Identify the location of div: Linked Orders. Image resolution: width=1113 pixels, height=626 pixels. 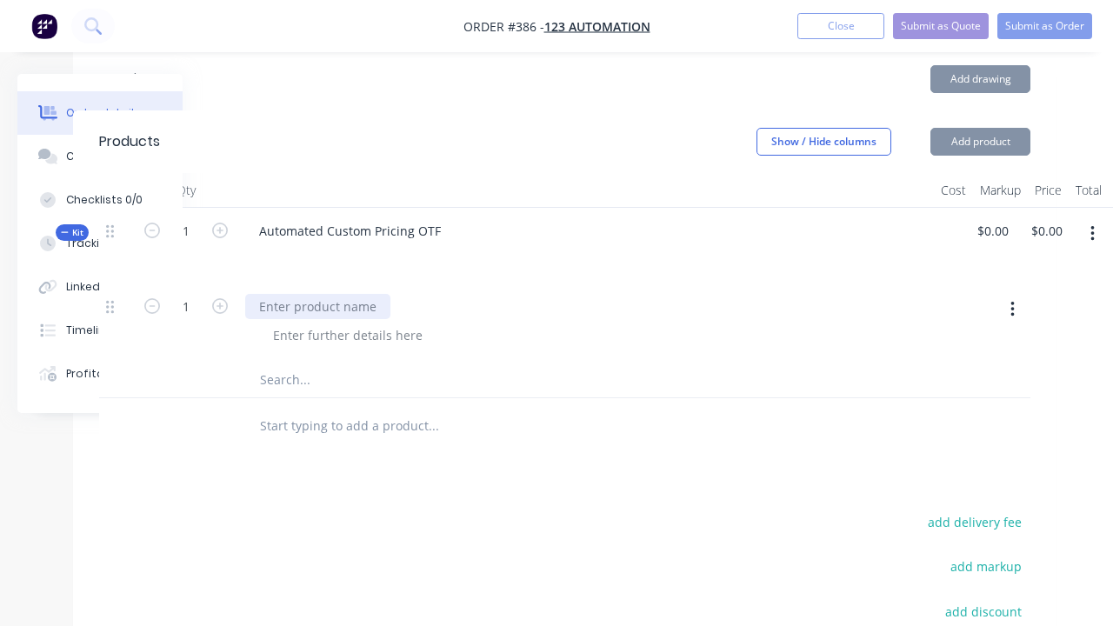
(104, 287).